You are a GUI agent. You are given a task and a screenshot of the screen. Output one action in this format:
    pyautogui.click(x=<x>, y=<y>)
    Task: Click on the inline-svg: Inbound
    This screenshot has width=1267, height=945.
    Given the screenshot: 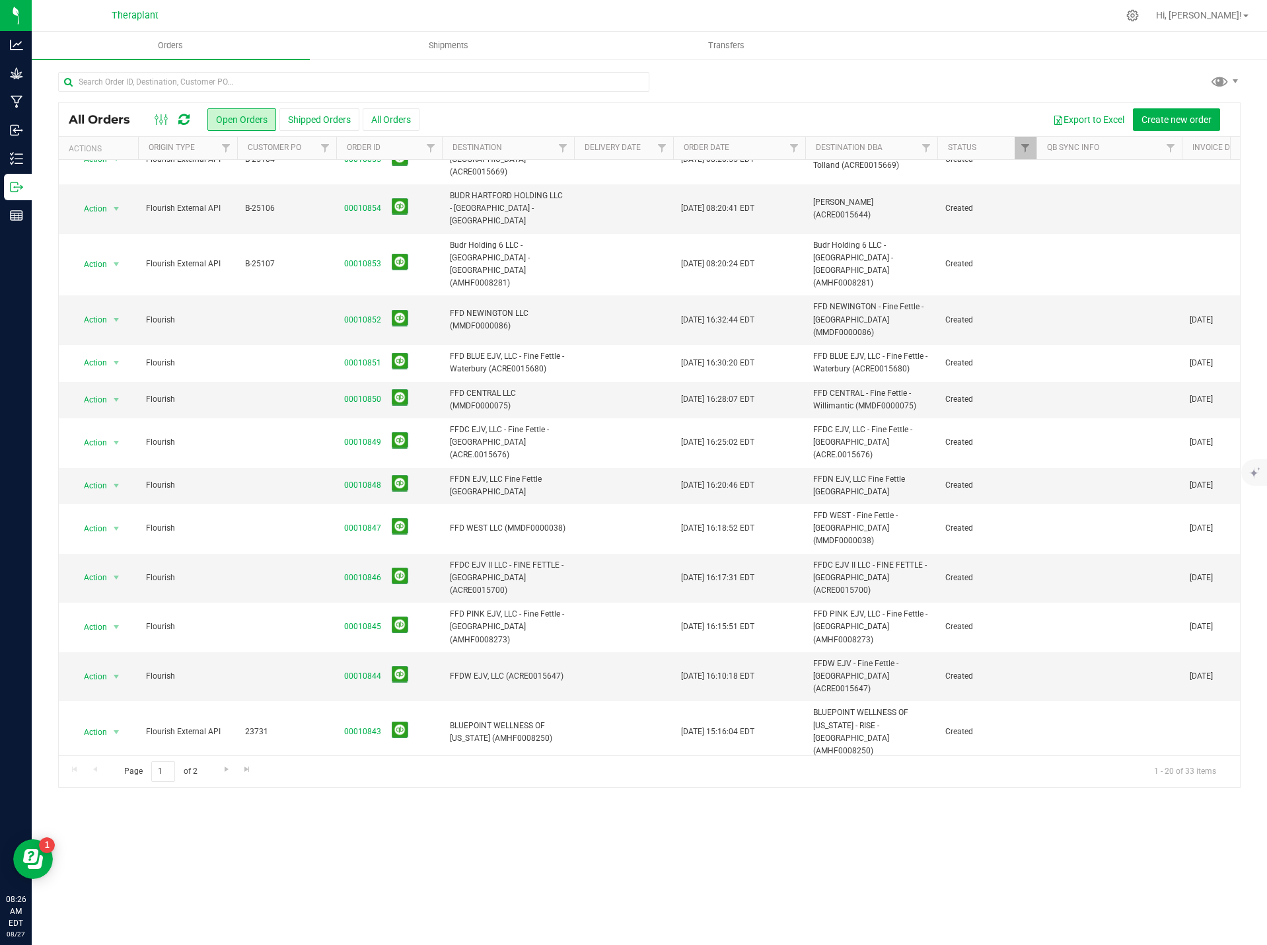 What is the action you would take?
    pyautogui.click(x=17, y=130)
    